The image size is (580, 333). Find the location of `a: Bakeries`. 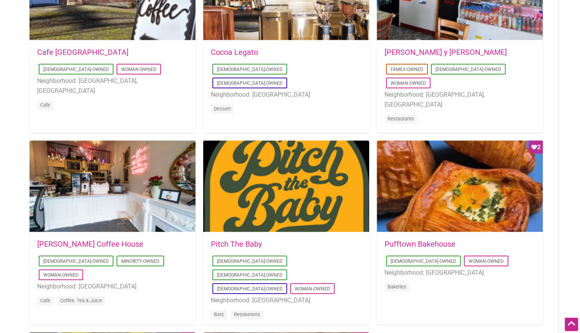

a: Bakeries is located at coordinates (396, 286).